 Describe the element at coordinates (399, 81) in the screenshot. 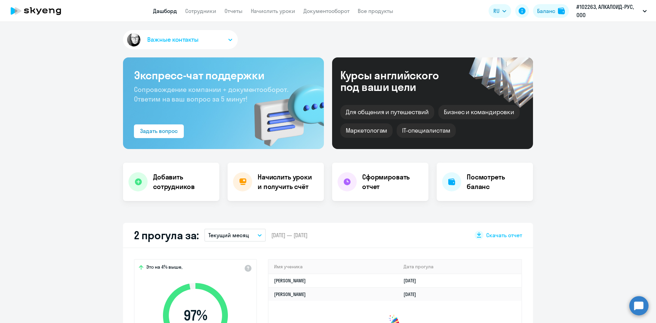

I see `div: Курсы английского под ваши цели` at that location.